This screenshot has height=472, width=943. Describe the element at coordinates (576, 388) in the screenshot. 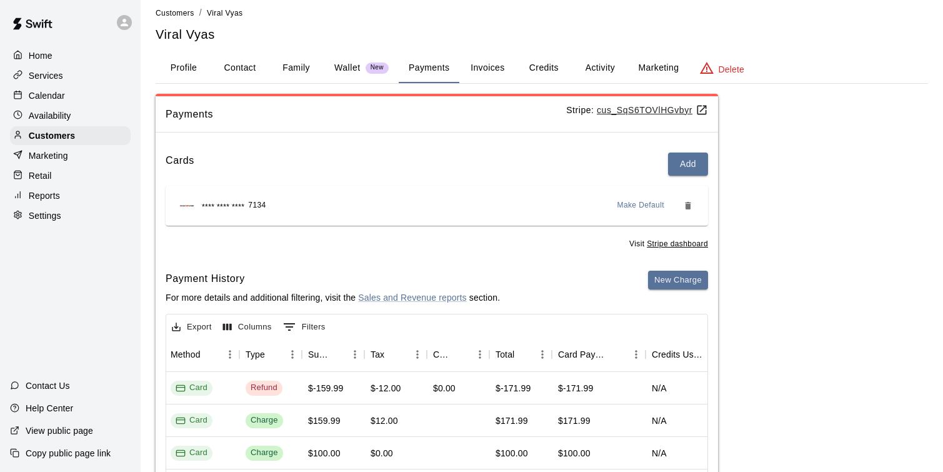

I see `div: $-171.99` at that location.